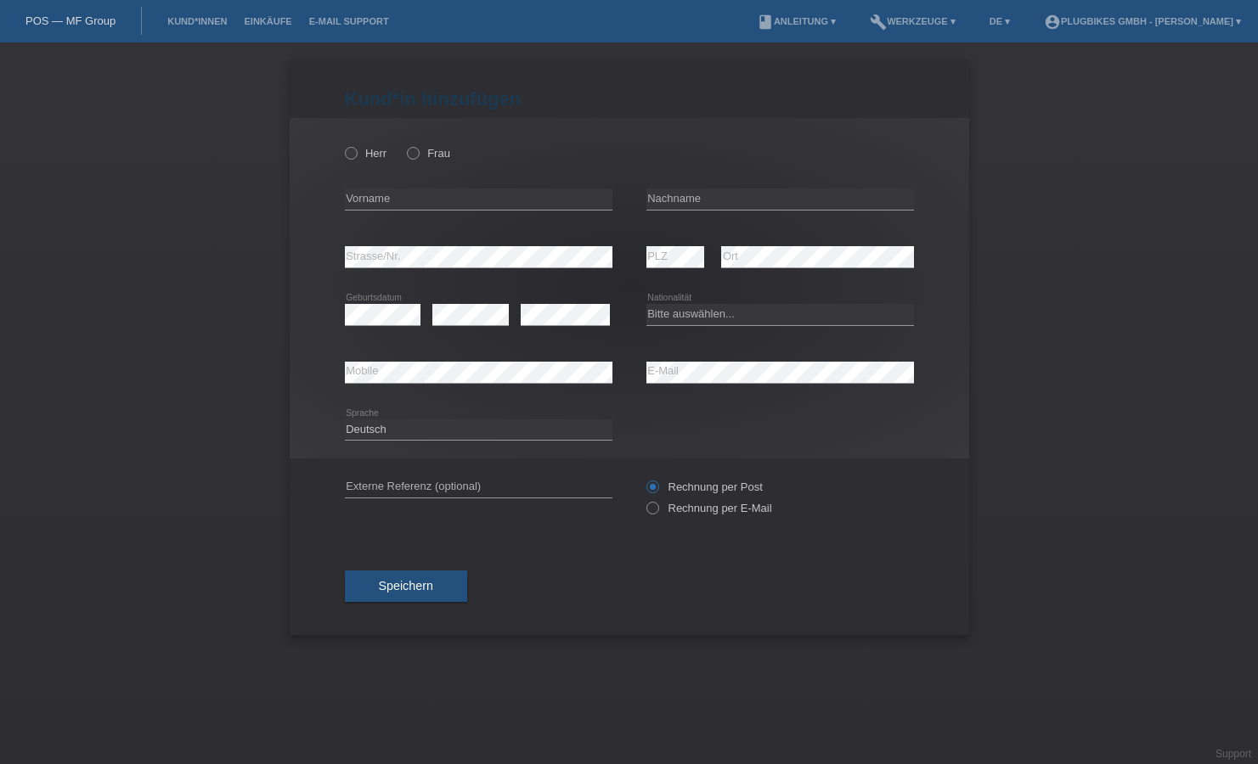 The height and width of the screenshot is (764, 1258). What do you see at coordinates (651, 512) in the screenshot?
I see `input: Rechnung per E-Mail` at bounding box center [651, 512].